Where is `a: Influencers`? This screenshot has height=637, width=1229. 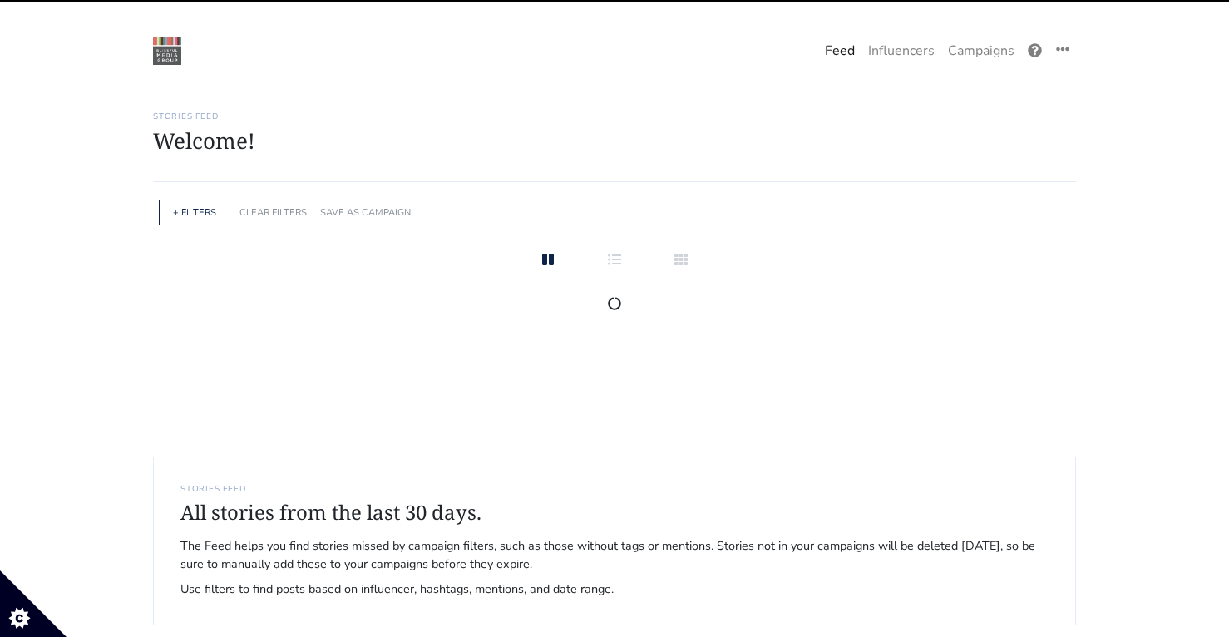 a: Influencers is located at coordinates (901, 51).